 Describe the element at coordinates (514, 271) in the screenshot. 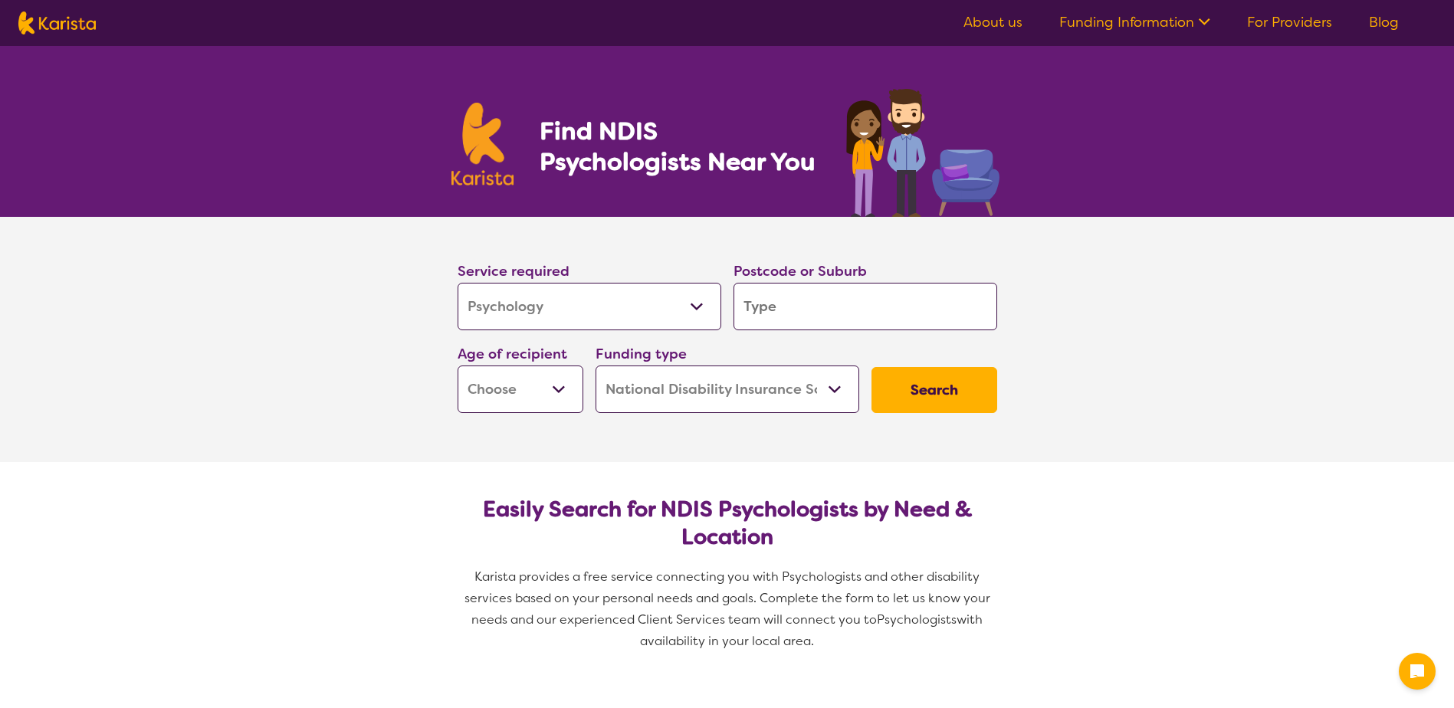

I see `label: Service required` at that location.